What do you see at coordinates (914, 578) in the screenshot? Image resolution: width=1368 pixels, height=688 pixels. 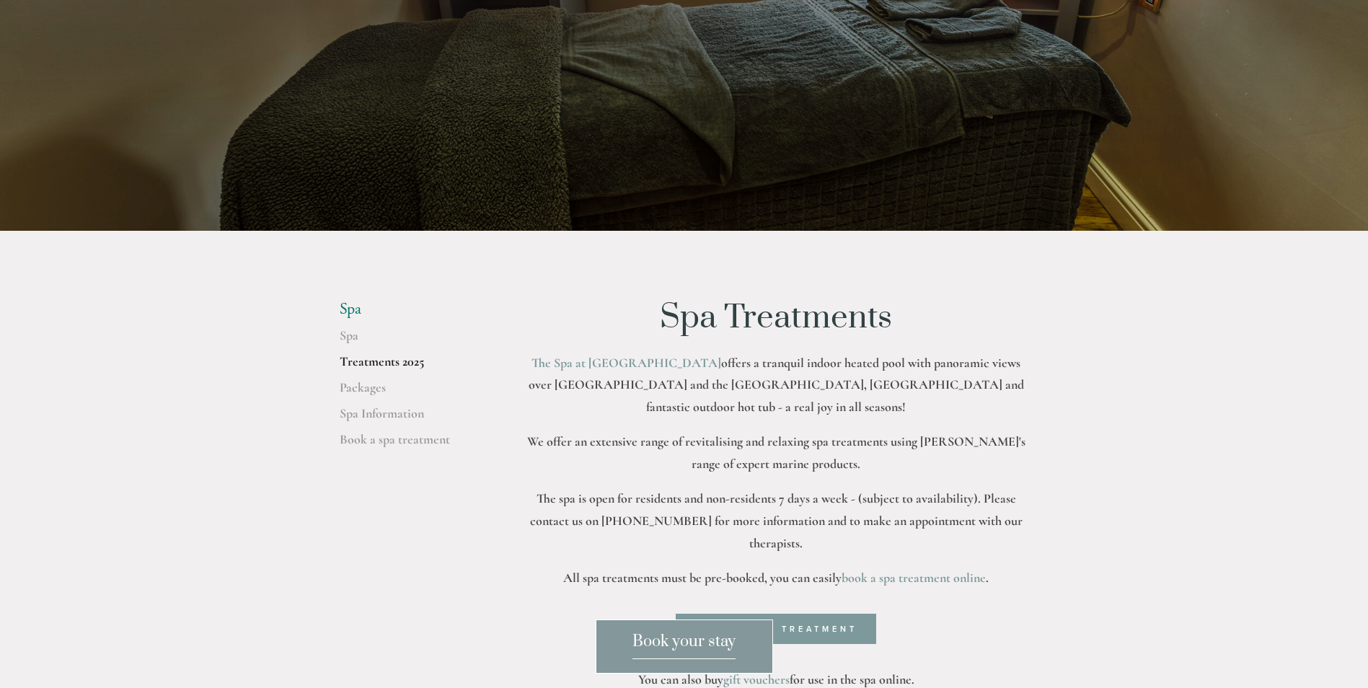 I see `a: book a spa treatment online` at bounding box center [914, 578].